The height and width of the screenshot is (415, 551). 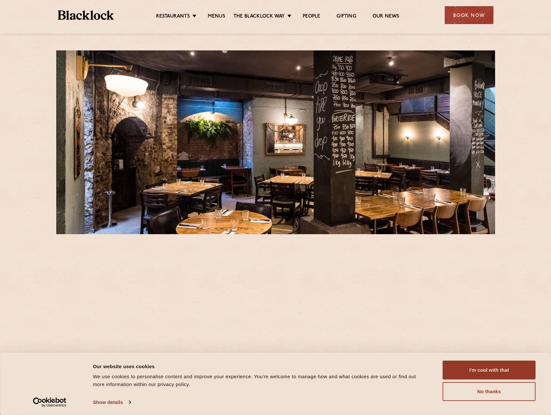 I want to click on a: Our News, so click(x=386, y=17).